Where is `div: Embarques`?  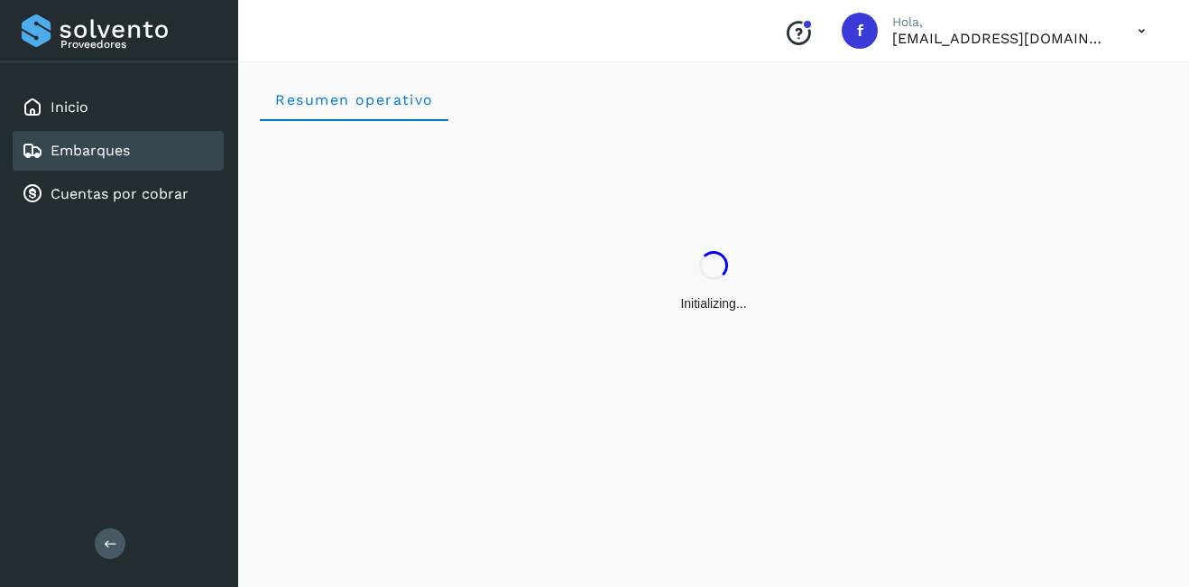
div: Embarques is located at coordinates (118, 151).